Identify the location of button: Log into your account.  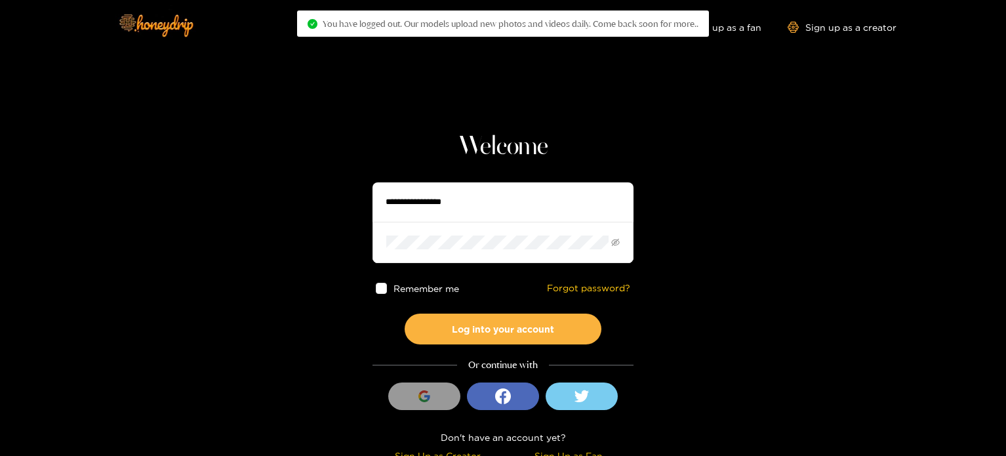
(503, 329).